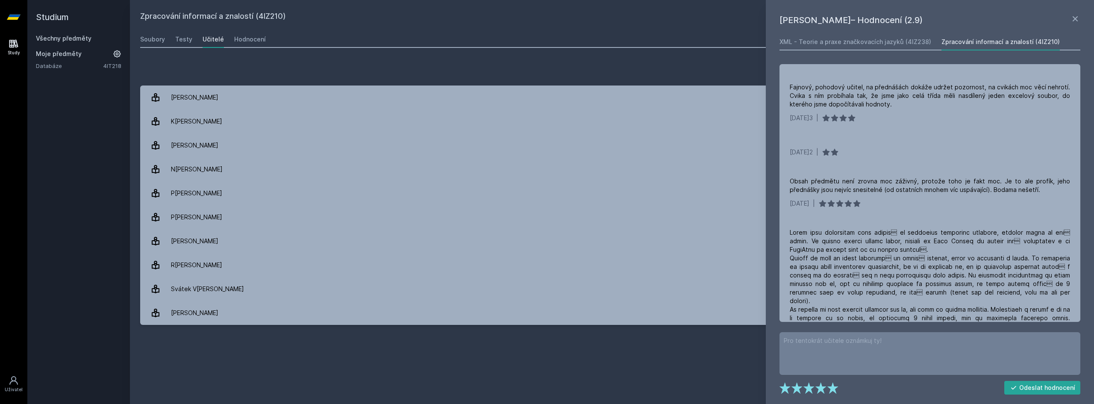  What do you see at coordinates (14, 47) in the screenshot?
I see `a: Study` at bounding box center [14, 47].